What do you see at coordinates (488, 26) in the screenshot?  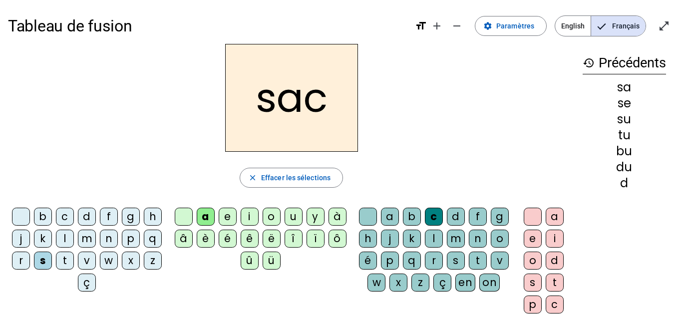 I see `mat-icon: settings` at bounding box center [488, 26].